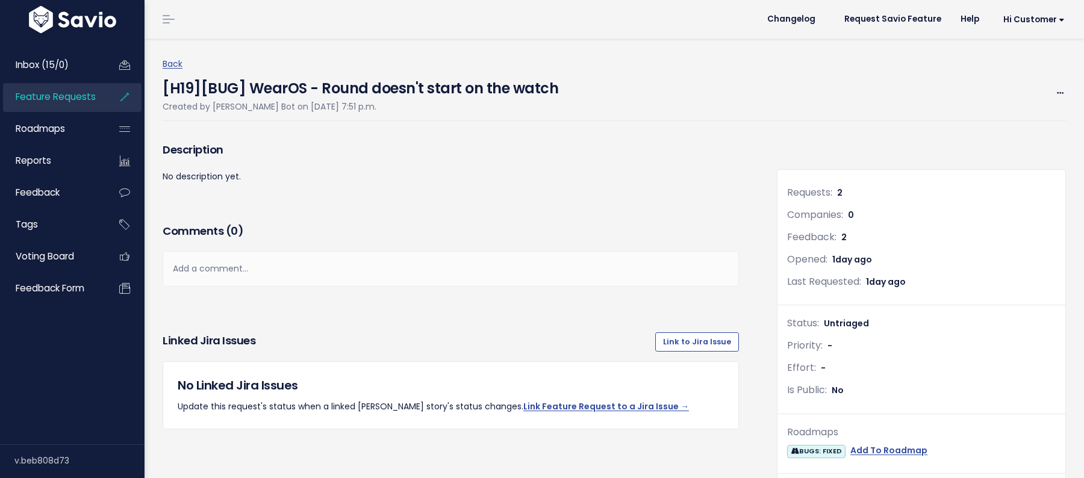 The image size is (1084, 478). What do you see at coordinates (55, 96) in the screenshot?
I see `span: Feature Requests` at bounding box center [55, 96].